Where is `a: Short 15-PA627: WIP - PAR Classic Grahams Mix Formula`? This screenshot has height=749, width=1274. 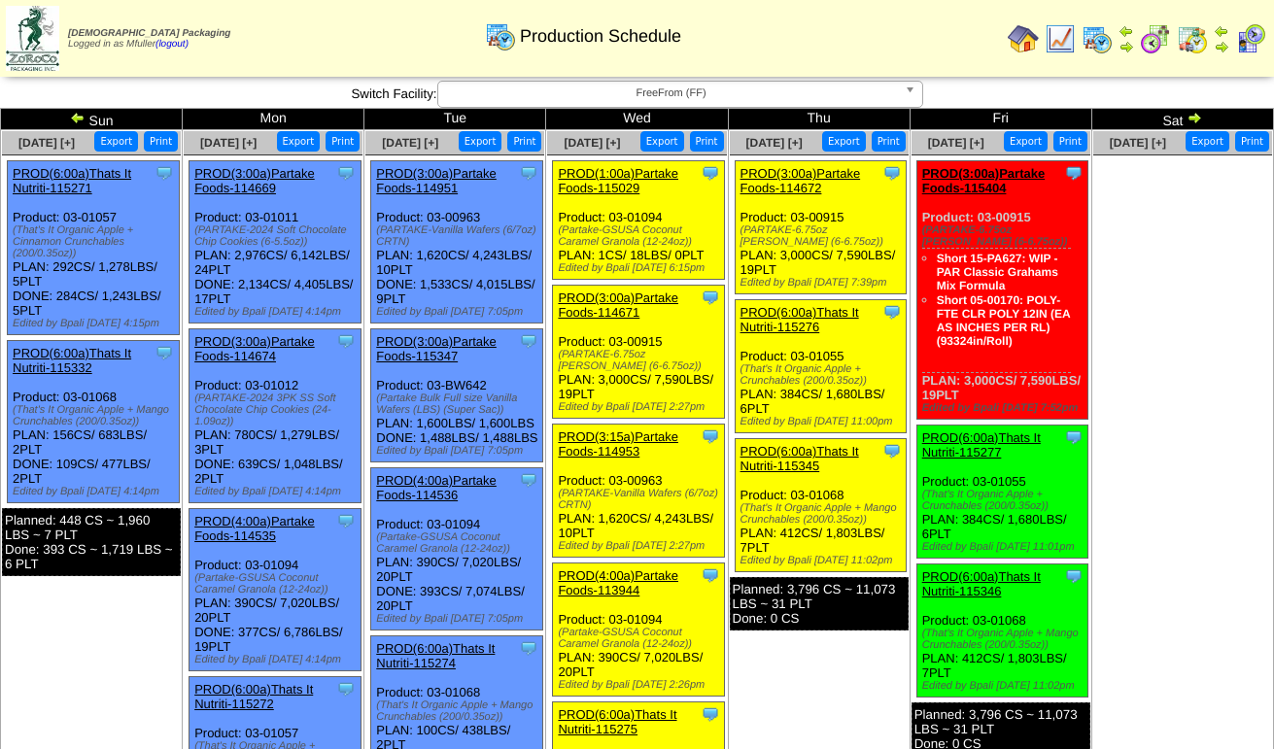 a: Short 15-PA627: WIP - PAR Classic Grahams Mix Formula is located at coordinates (997, 272).